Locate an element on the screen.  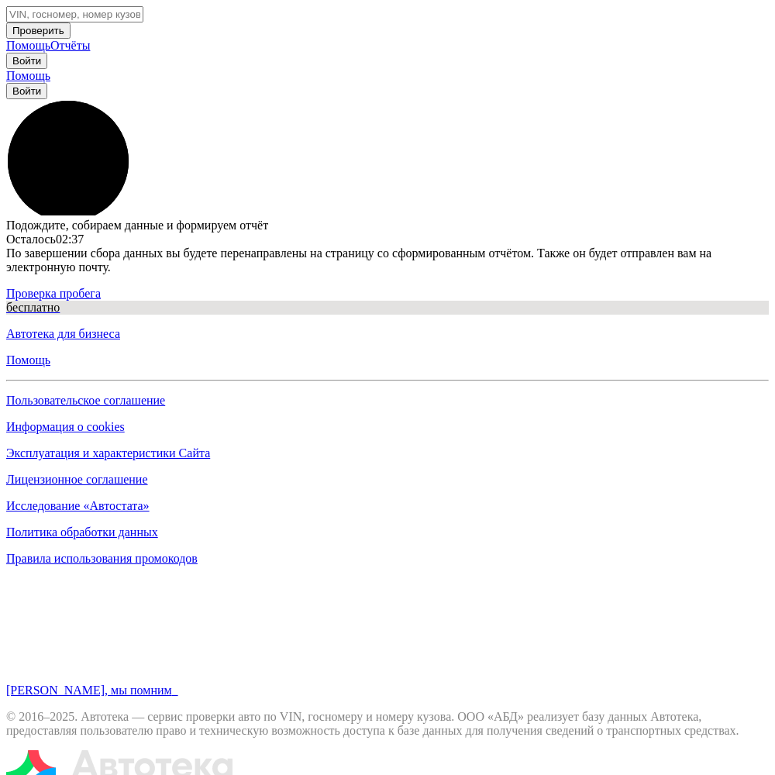
p: Помощь is located at coordinates (387, 360).